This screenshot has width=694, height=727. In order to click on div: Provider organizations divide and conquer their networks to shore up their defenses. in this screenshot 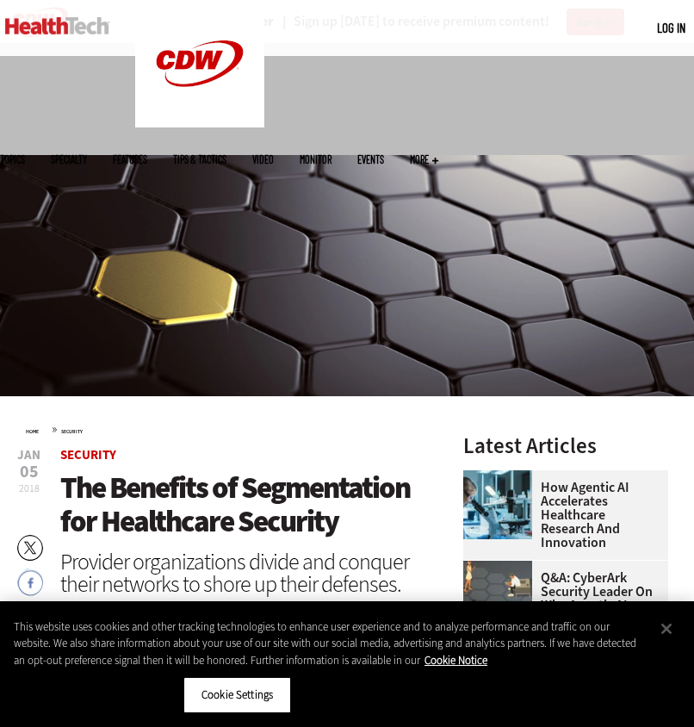, I will do `click(255, 573)`.